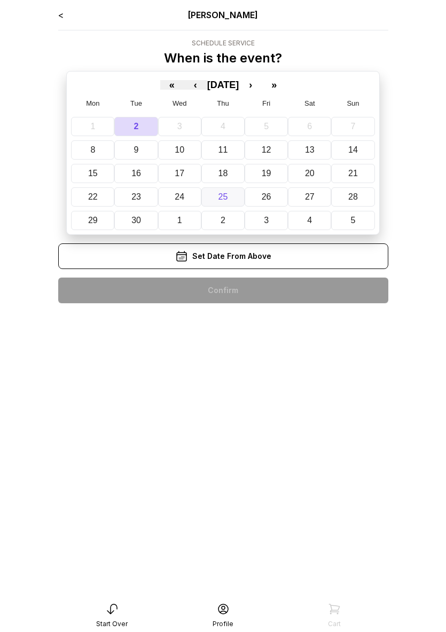 This screenshot has height=632, width=446. What do you see at coordinates (93, 220) in the screenshot?
I see `abbr: September 29, 2025` at bounding box center [93, 220].